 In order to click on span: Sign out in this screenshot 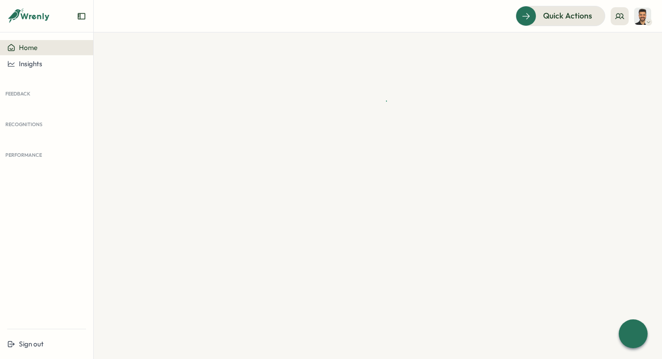, I will do `click(31, 344)`.